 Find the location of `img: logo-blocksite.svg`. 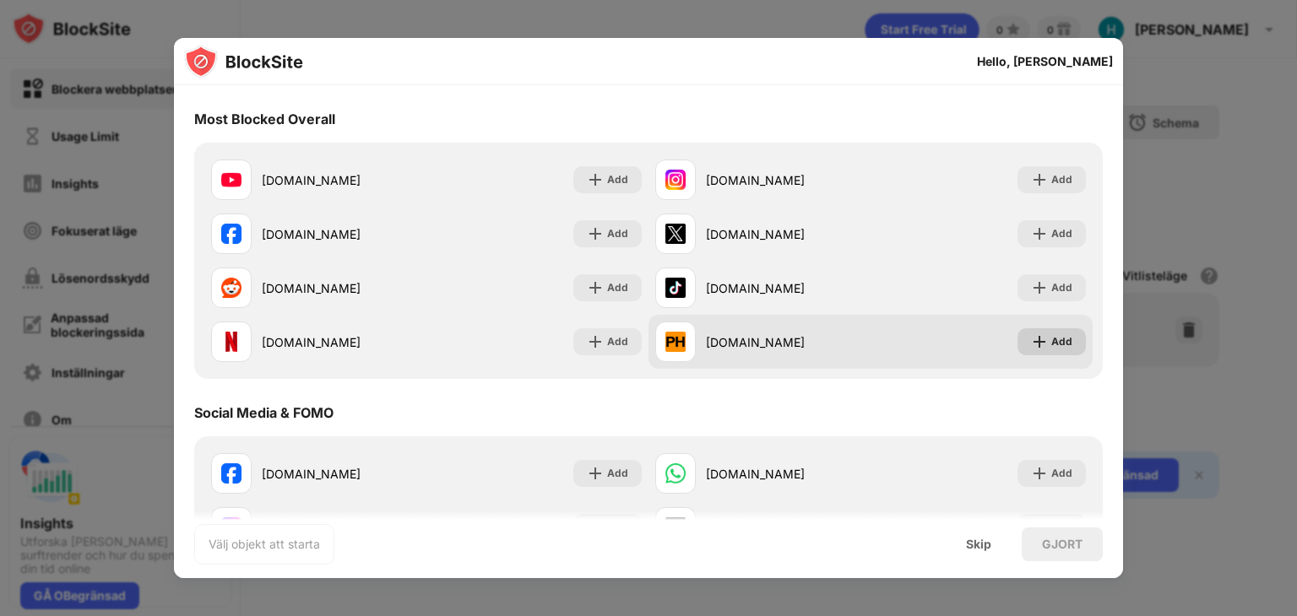

img: logo-blocksite.svg is located at coordinates (243, 62).